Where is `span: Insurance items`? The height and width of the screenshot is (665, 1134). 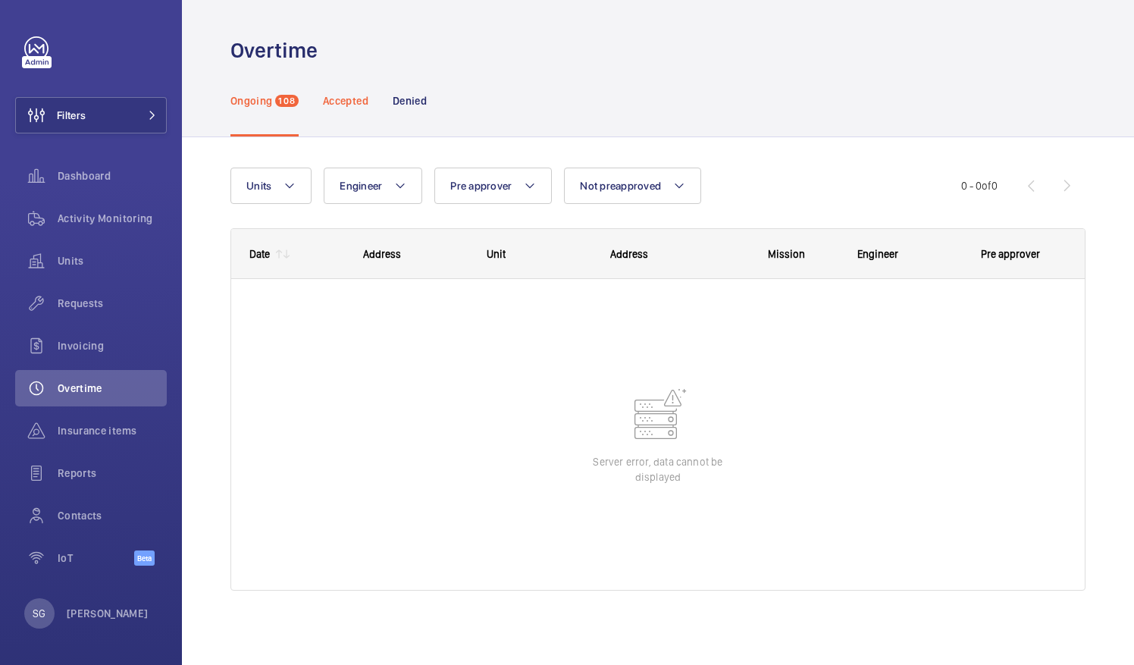
span: Insurance items is located at coordinates (112, 431).